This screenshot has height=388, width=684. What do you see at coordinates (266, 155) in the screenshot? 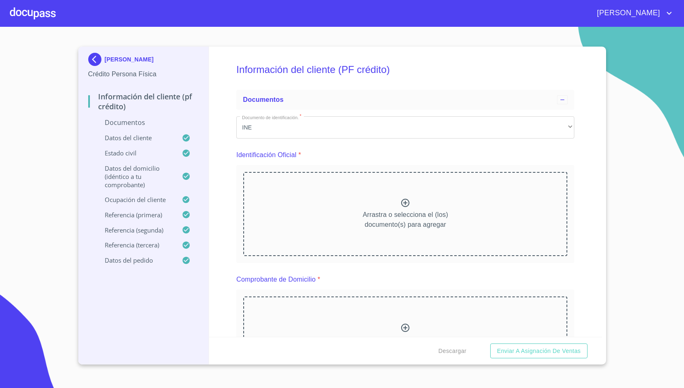
I see `p: Identificación Oficial` at bounding box center [266, 155].